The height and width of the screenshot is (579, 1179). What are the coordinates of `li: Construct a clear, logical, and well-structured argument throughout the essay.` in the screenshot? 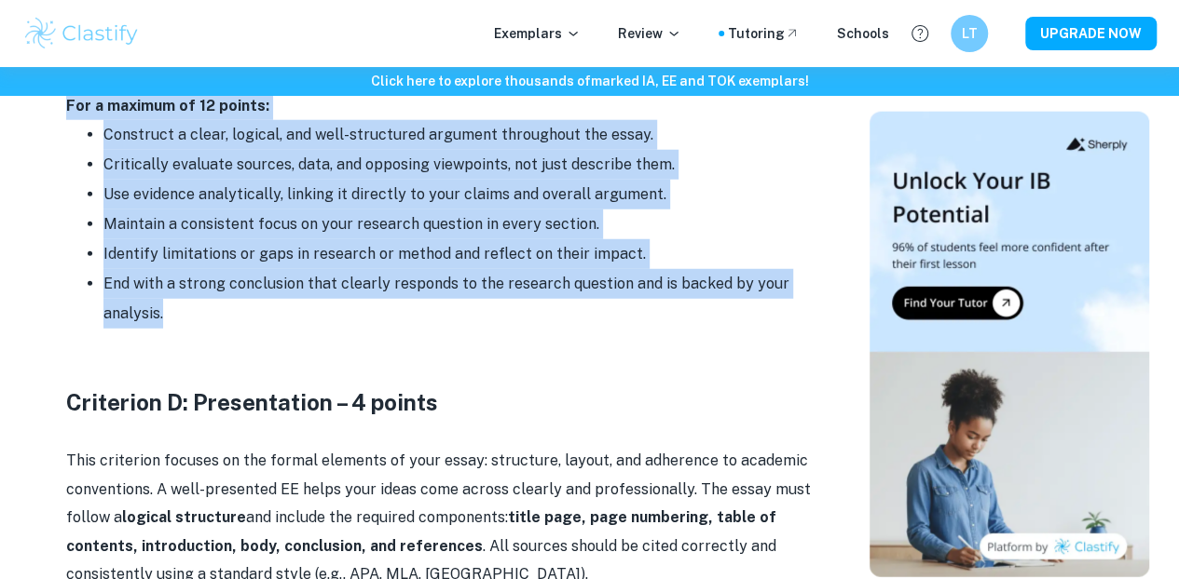 It's located at (457, 135).